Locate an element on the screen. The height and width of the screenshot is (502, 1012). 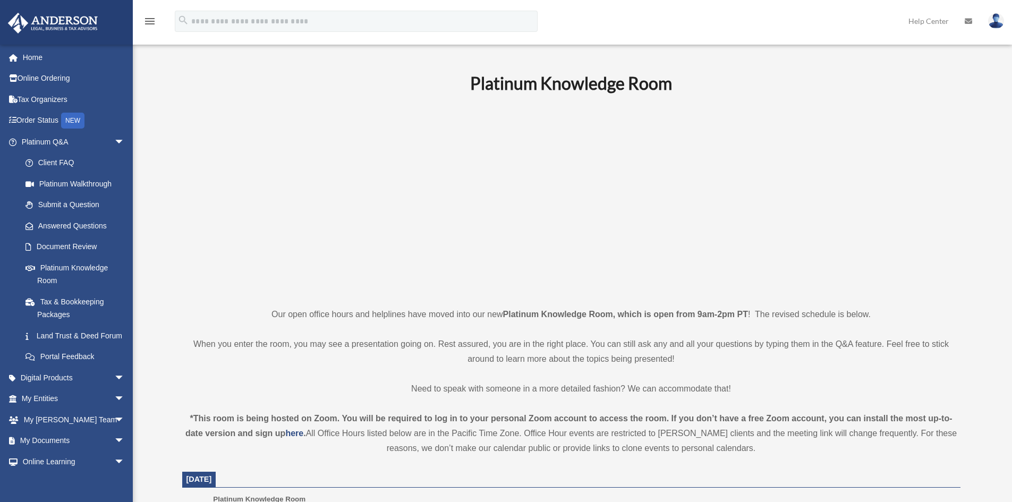
img: Anderson Advisors Platinum Portal is located at coordinates (53, 23).